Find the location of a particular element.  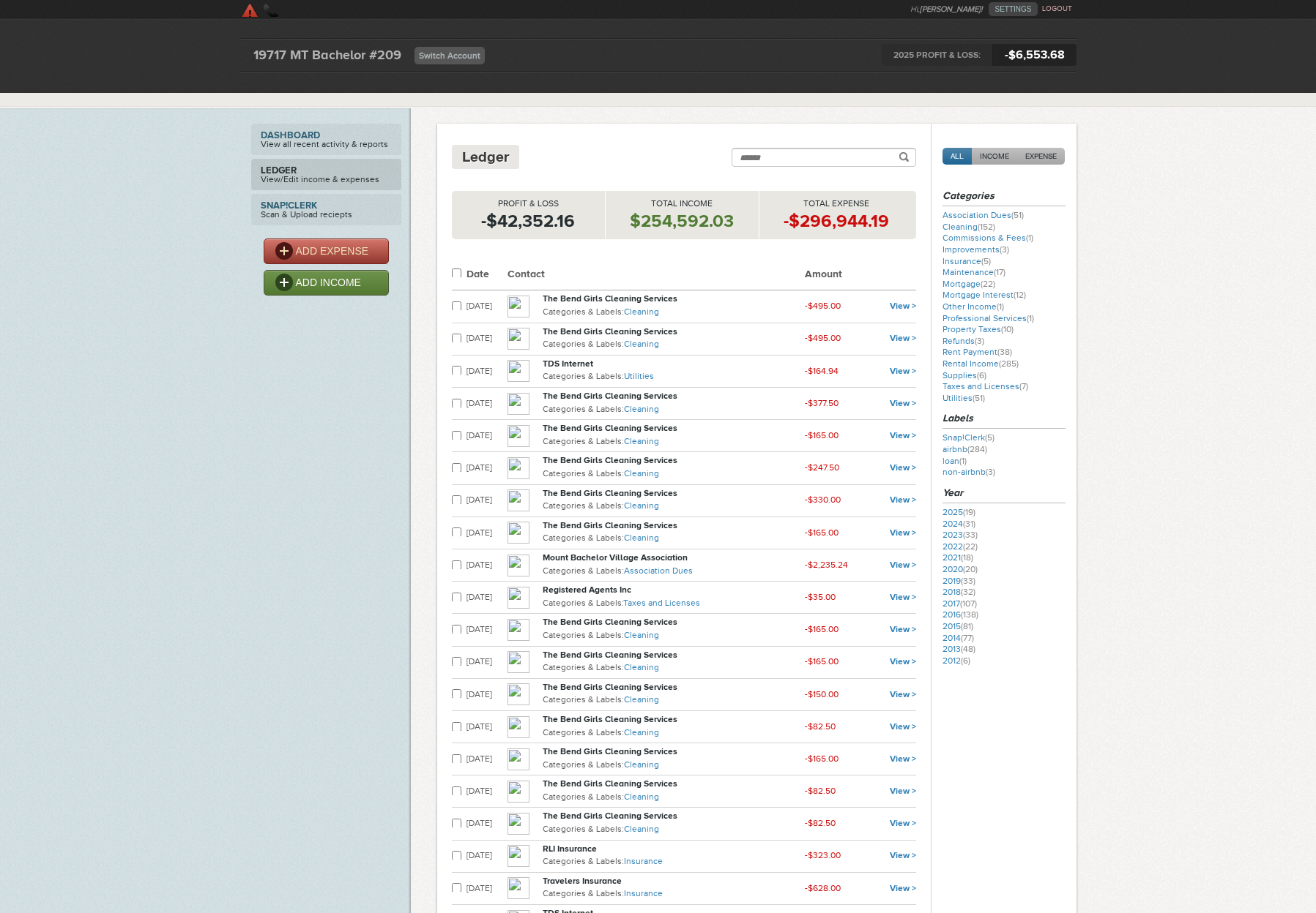

span: (284) is located at coordinates (977, 449).